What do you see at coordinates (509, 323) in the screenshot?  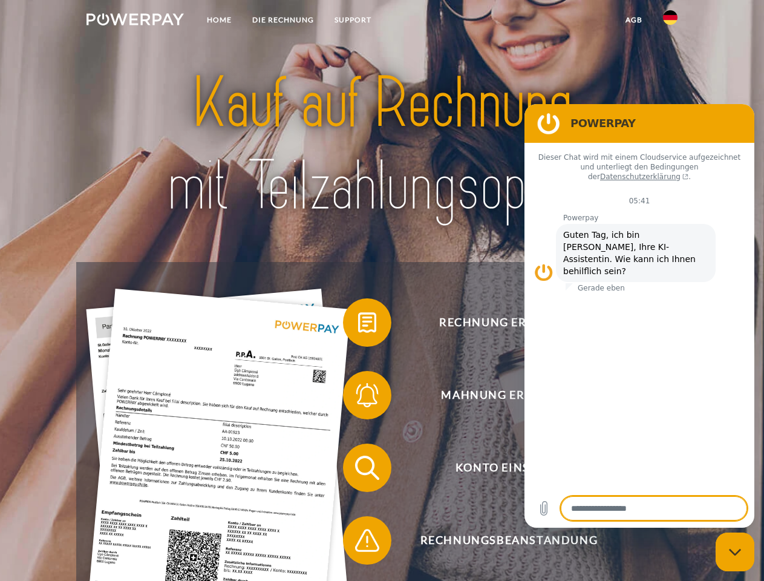 I see `span: Rechnung erhalten?` at bounding box center [509, 323].